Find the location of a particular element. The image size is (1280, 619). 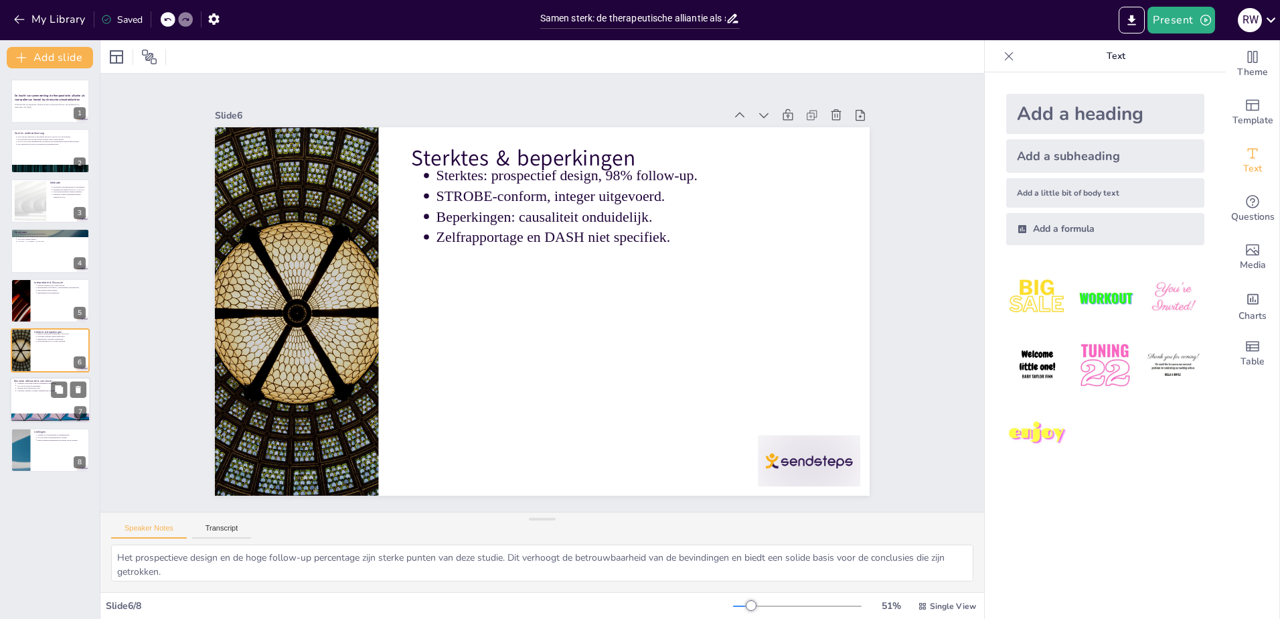

button: Delete Slide is located at coordinates (78, 390).